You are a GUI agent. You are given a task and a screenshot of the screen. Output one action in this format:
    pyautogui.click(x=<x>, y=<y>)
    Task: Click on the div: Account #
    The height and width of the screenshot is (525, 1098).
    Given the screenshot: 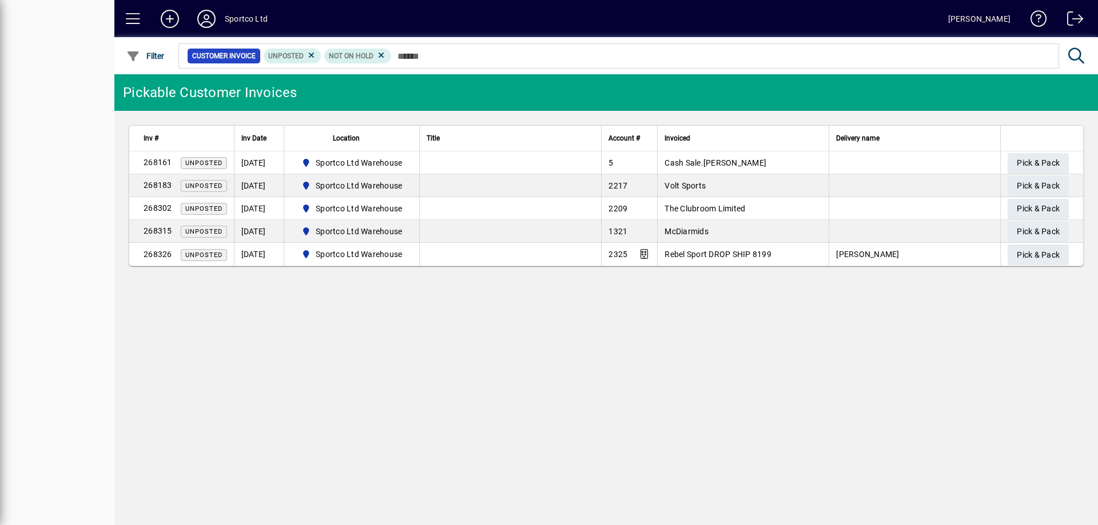 What is the action you would take?
    pyautogui.click(x=629, y=138)
    